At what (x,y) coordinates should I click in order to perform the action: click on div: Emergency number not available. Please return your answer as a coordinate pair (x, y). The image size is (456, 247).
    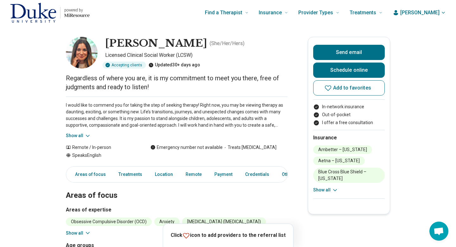
    Looking at the image, I should click on (187, 147).